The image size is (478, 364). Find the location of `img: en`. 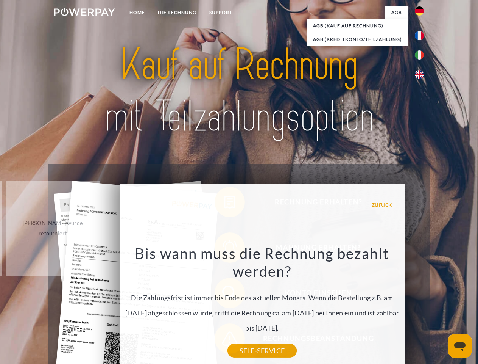

img: en is located at coordinates (420, 75).